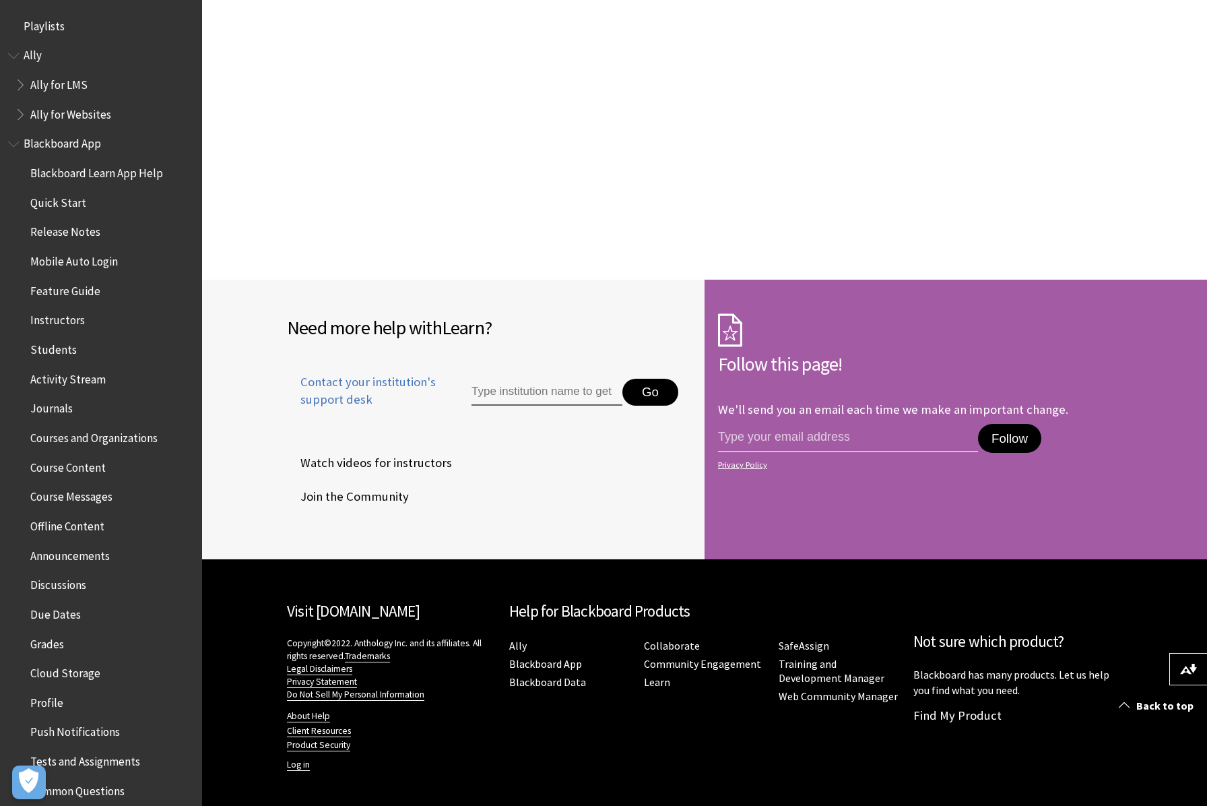 Image resolution: width=1207 pixels, height=806 pixels. Describe the element at coordinates (348, 496) in the screenshot. I see `span: Join the Community` at that location.